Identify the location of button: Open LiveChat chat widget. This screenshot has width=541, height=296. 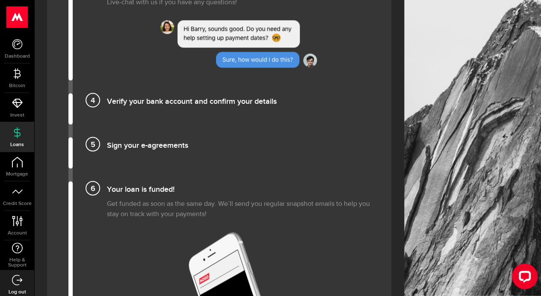
(20, 16).